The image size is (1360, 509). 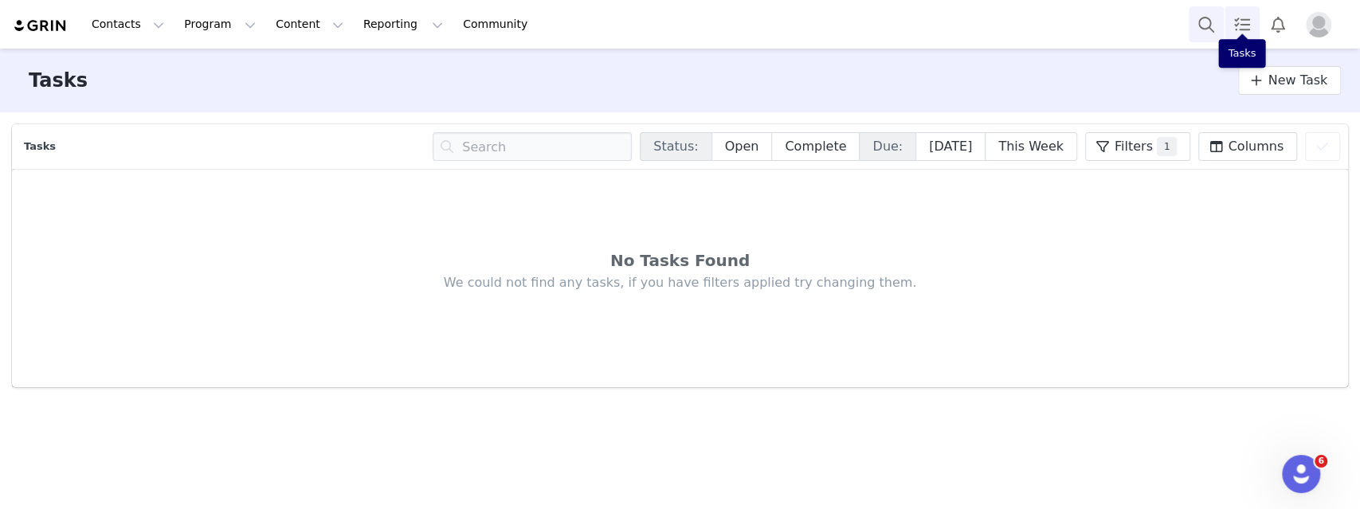 What do you see at coordinates (1278, 24) in the screenshot?
I see `button: Notifications` at bounding box center [1278, 24].